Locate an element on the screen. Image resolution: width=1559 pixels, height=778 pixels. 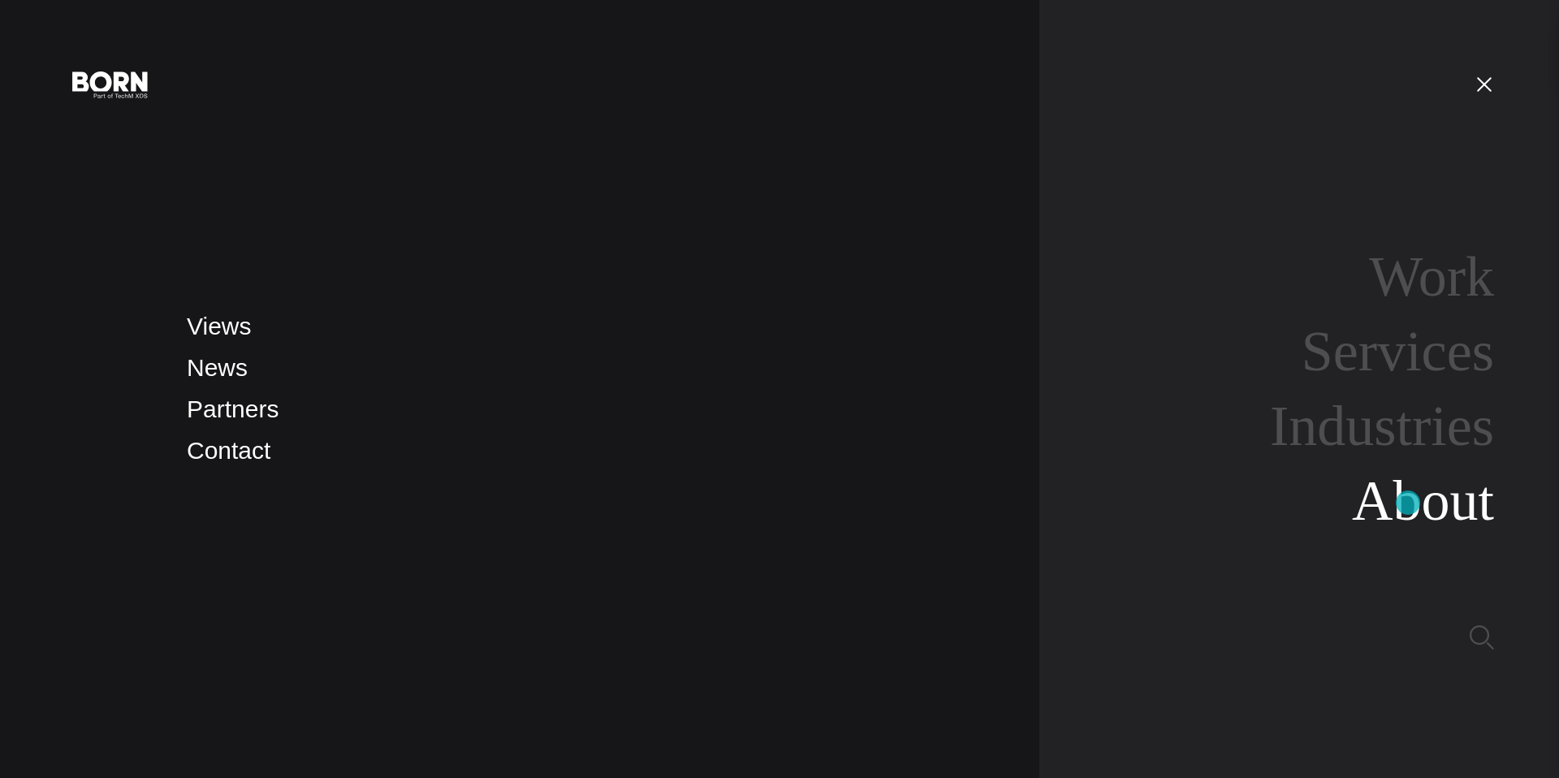
img: Search is located at coordinates (1482, 637).